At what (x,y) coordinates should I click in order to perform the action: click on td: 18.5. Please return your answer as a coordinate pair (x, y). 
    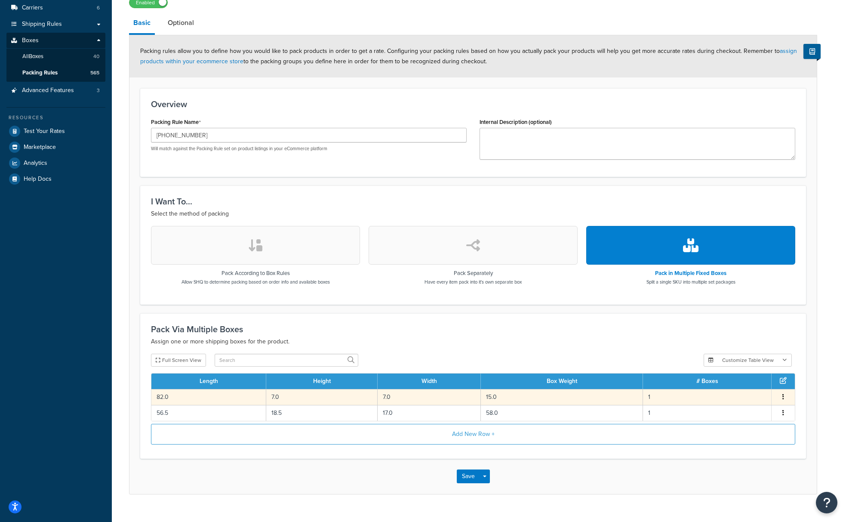
    Looking at the image, I should click on (322, 413).